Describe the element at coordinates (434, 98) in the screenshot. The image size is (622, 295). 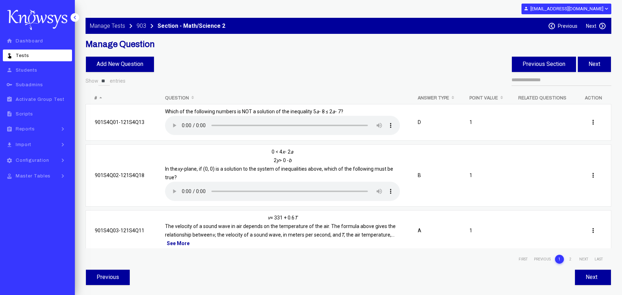
I see `b: Answer Type` at that location.